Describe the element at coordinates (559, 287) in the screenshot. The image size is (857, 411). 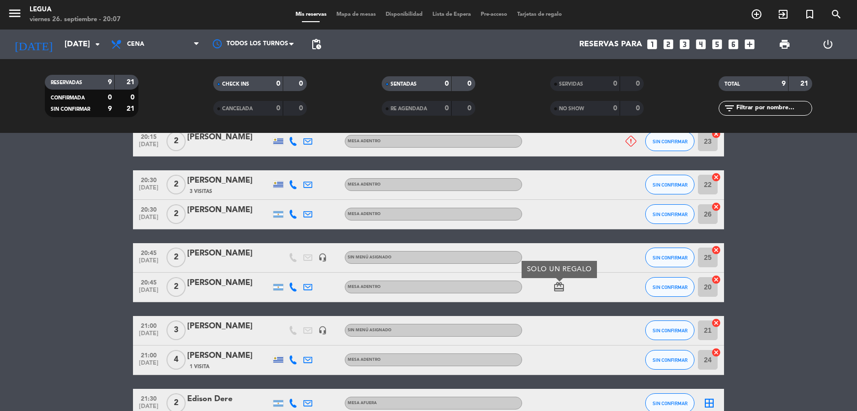
I see `i: card_giftcard` at that location.